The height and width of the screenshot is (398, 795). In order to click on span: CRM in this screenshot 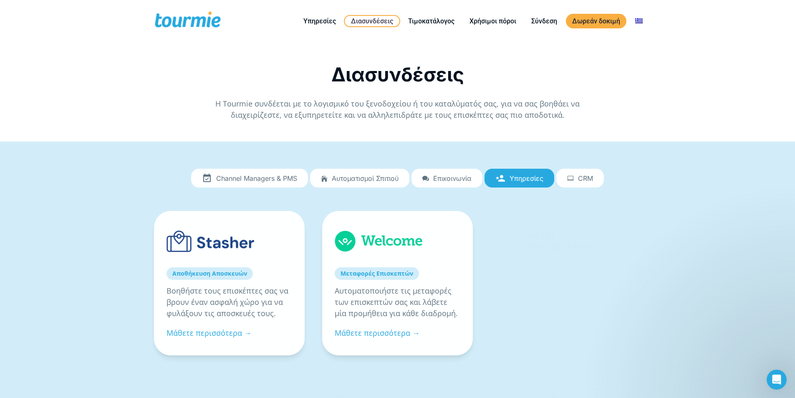, I will do `click(586, 178)`.